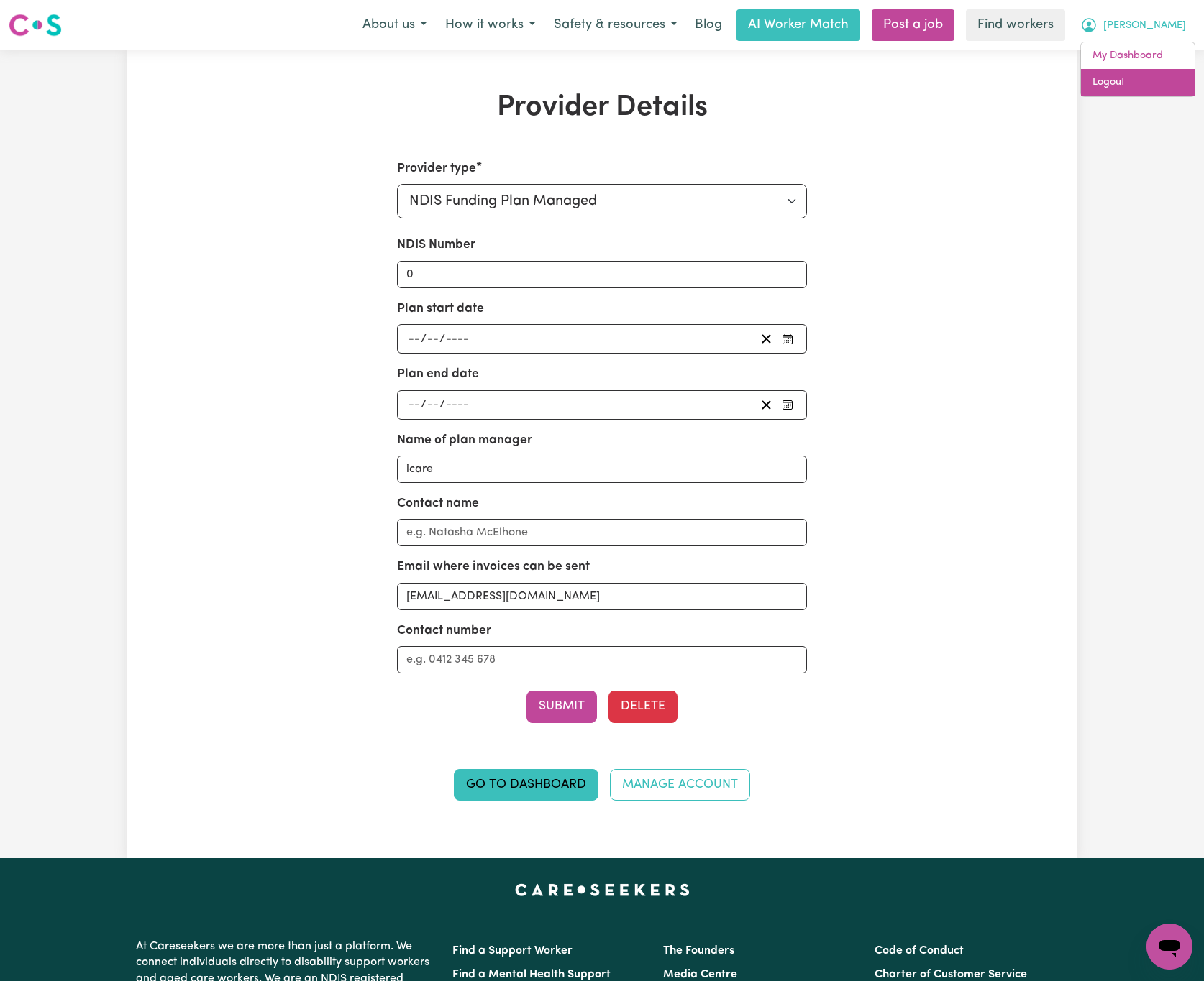 This screenshot has width=1204, height=981. Describe the element at coordinates (602, 597) in the screenshot. I see `input: e.g. nat.mc@myplanmanager.com.au` at that location.